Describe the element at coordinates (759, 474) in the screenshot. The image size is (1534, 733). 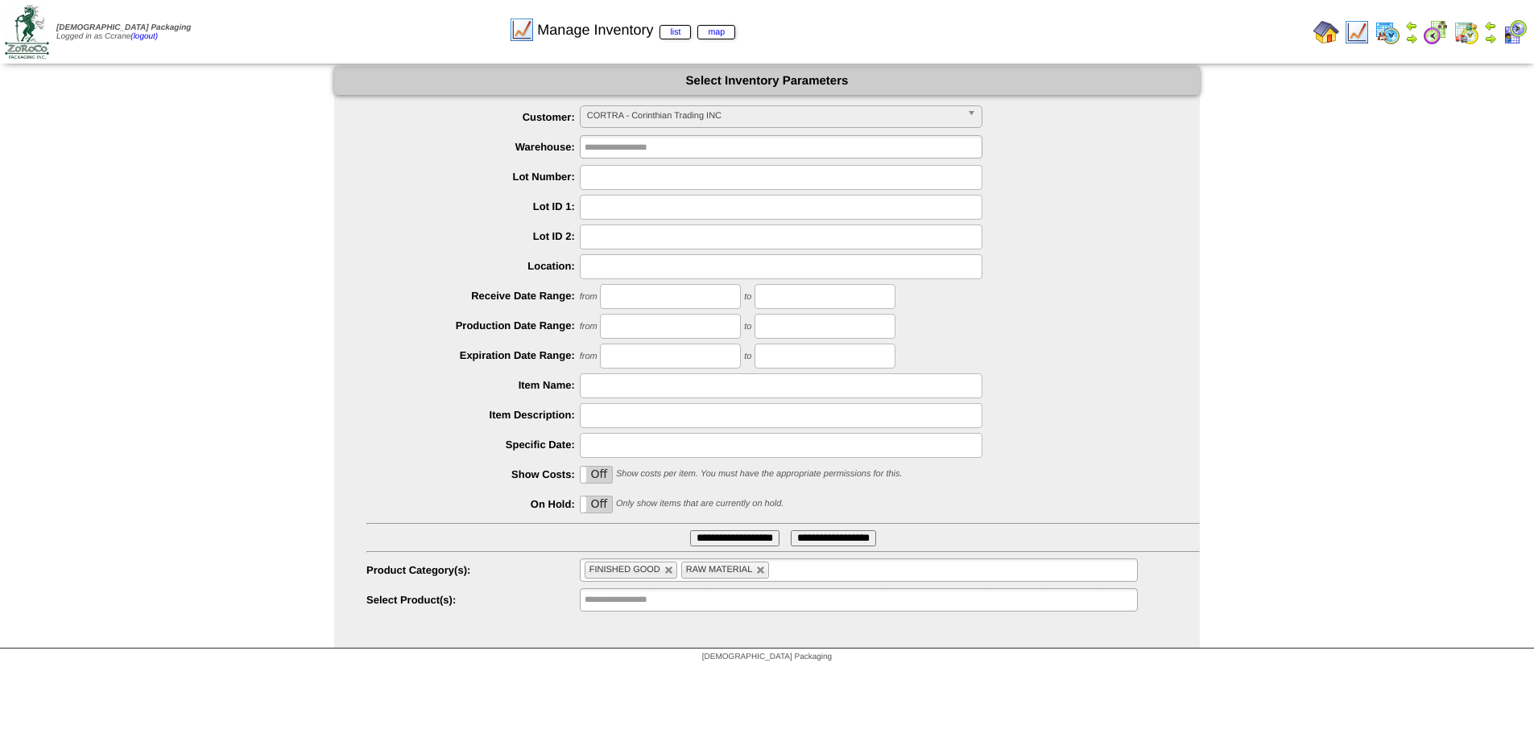
I see `span: Show costs per item. You must have the appropriate permissions for this.` at that location.